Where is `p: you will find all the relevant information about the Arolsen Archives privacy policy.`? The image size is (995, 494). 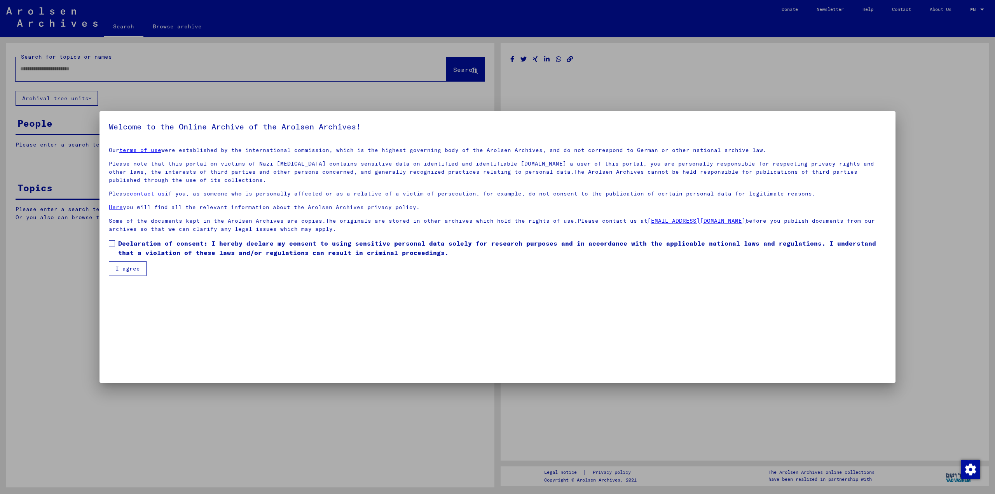
p: you will find all the relevant information about the Arolsen Archives privacy policy. is located at coordinates (498, 207).